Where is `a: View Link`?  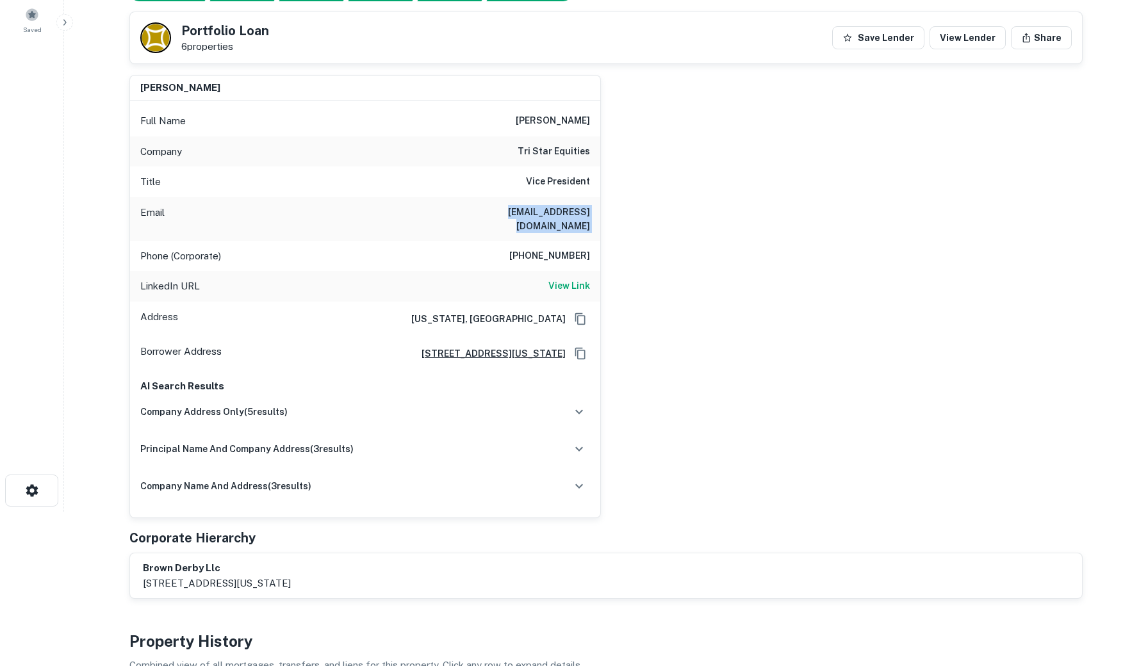
a: View Link is located at coordinates (569, 286).